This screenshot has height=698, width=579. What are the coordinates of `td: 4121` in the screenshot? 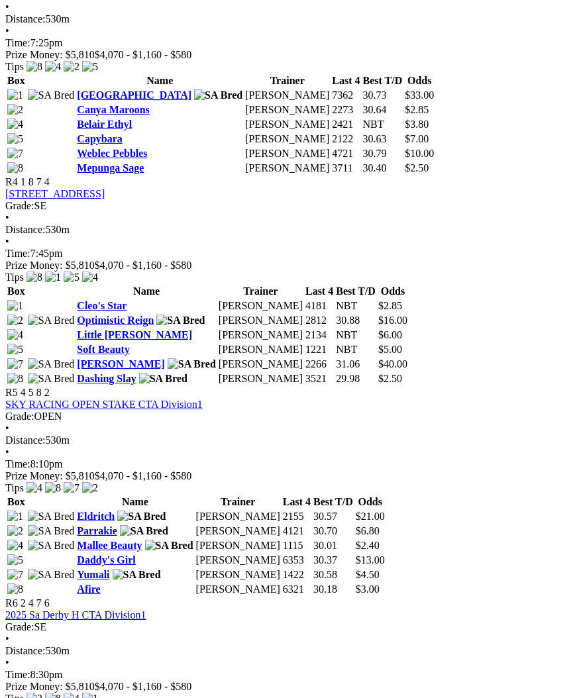 It's located at (297, 531).